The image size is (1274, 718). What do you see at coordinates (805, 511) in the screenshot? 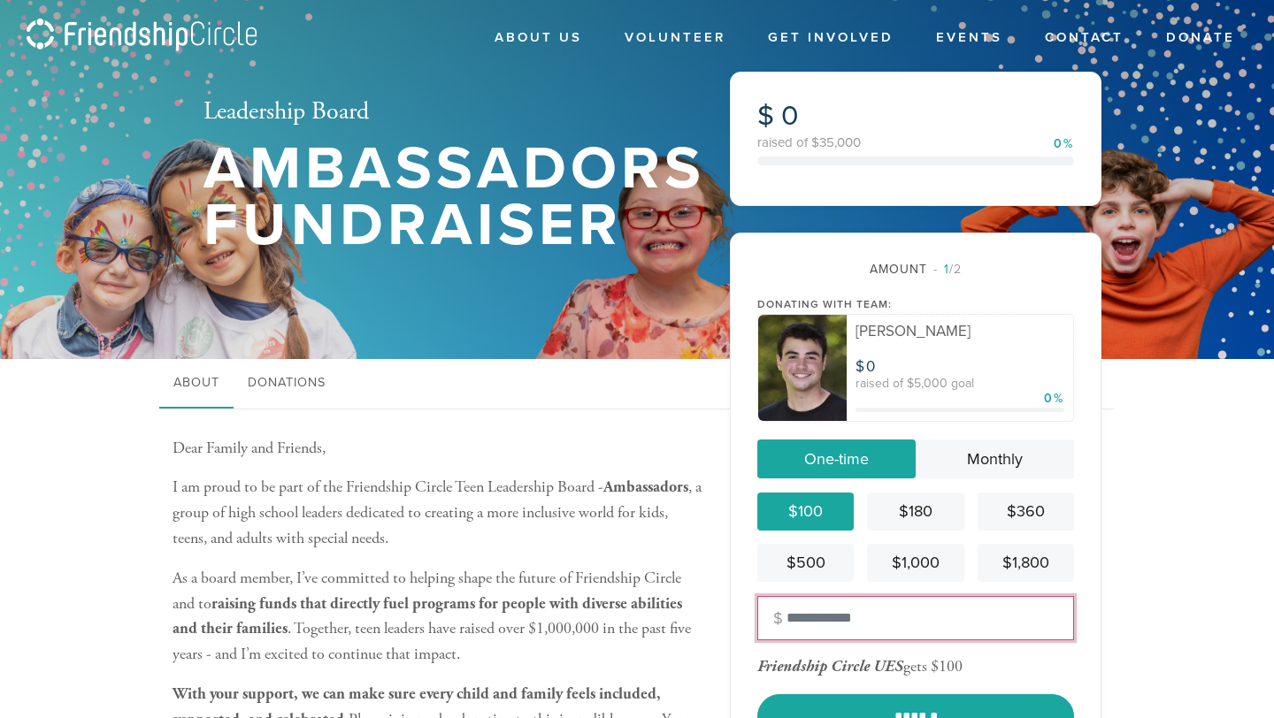
I see `a: $100` at bounding box center [805, 511].